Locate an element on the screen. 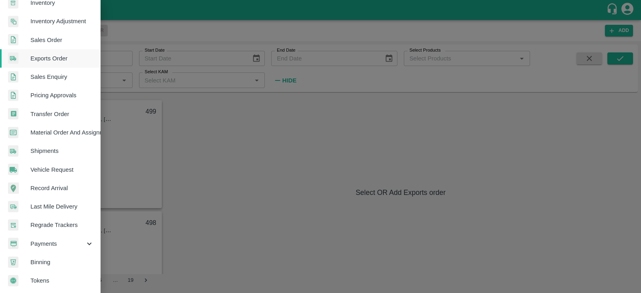  span: Vehicle Request is located at coordinates (62, 170).